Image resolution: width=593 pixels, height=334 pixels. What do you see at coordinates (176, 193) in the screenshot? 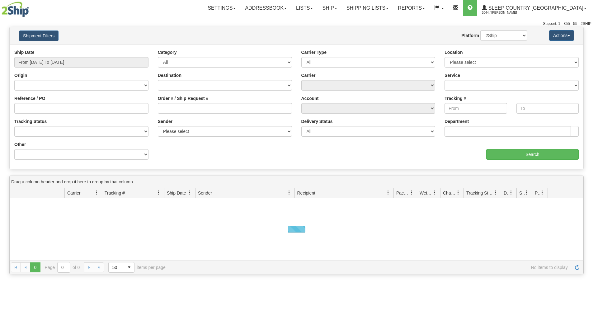
I see `span: Ship Date` at bounding box center [176, 193].